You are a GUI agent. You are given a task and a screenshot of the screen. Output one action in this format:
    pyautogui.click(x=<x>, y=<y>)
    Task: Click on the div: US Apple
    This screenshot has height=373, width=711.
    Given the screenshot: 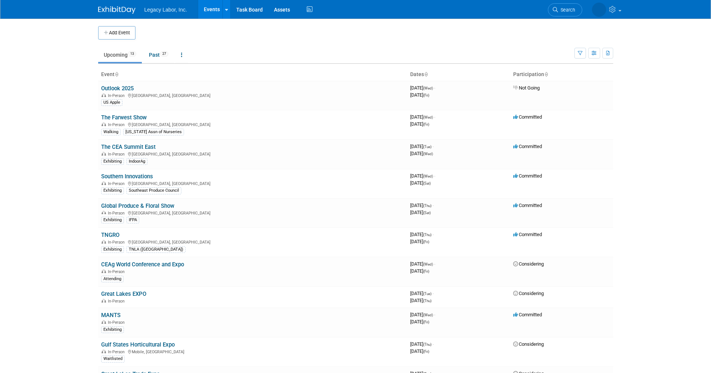 What is the action you would take?
    pyautogui.click(x=112, y=103)
    